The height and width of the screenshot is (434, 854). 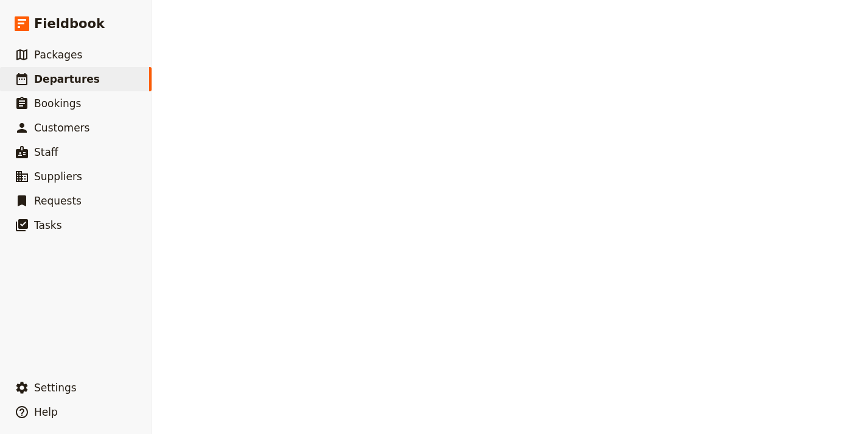 I want to click on span: Bookings, so click(x=57, y=103).